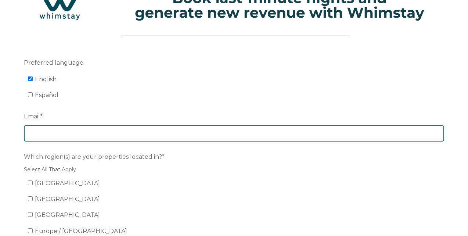 The height and width of the screenshot is (236, 468). I want to click on span: Preferred language, so click(54, 62).